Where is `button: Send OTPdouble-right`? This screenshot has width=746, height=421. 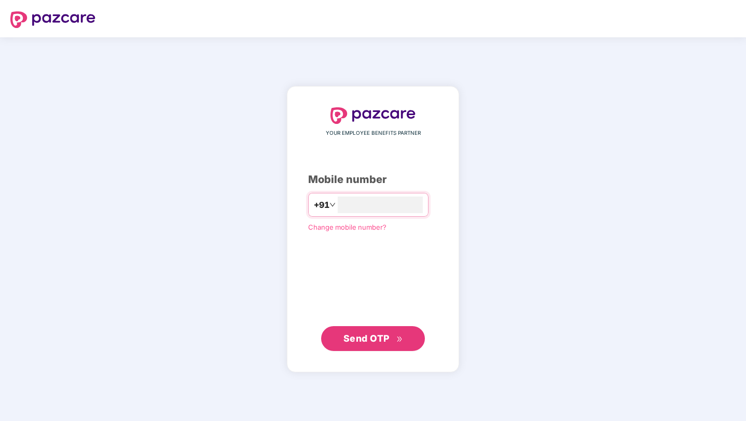 button: Send OTPdouble-right is located at coordinates (373, 339).